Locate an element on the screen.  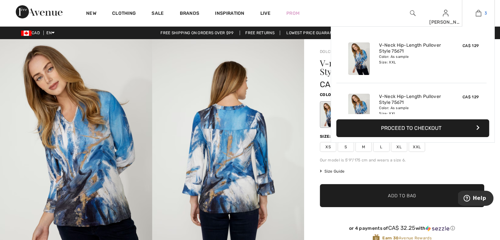
span: Help is located at coordinates (21, 8).